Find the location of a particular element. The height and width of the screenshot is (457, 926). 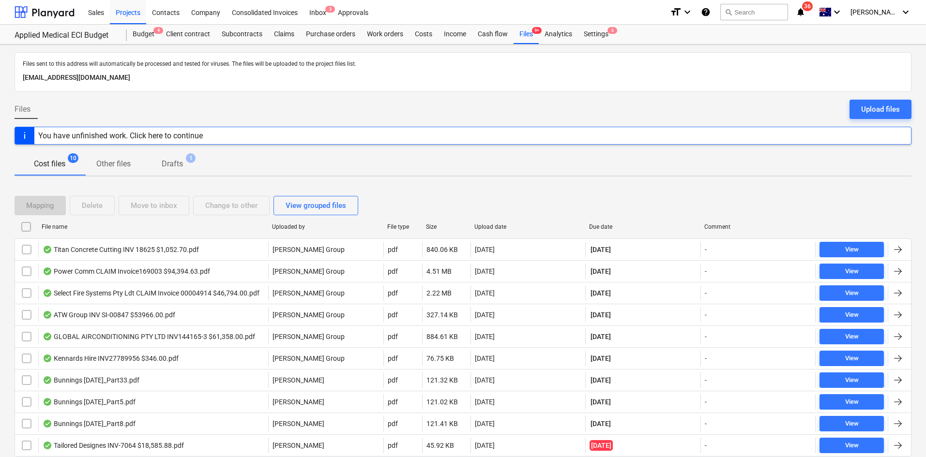

a: Subcontracts is located at coordinates (242, 34).